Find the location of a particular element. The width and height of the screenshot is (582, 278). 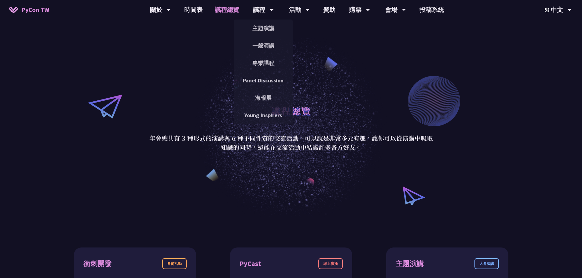

img: Locale Icon is located at coordinates (547, 10).